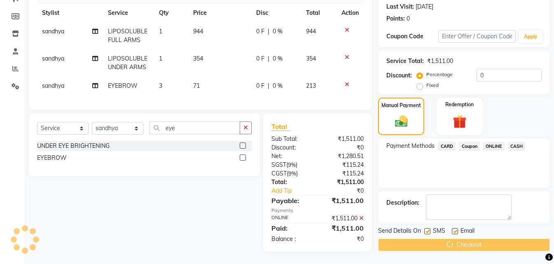  Describe the element at coordinates (477, 36) in the screenshot. I see `input: Enter Offer / Coupon Code` at that location.